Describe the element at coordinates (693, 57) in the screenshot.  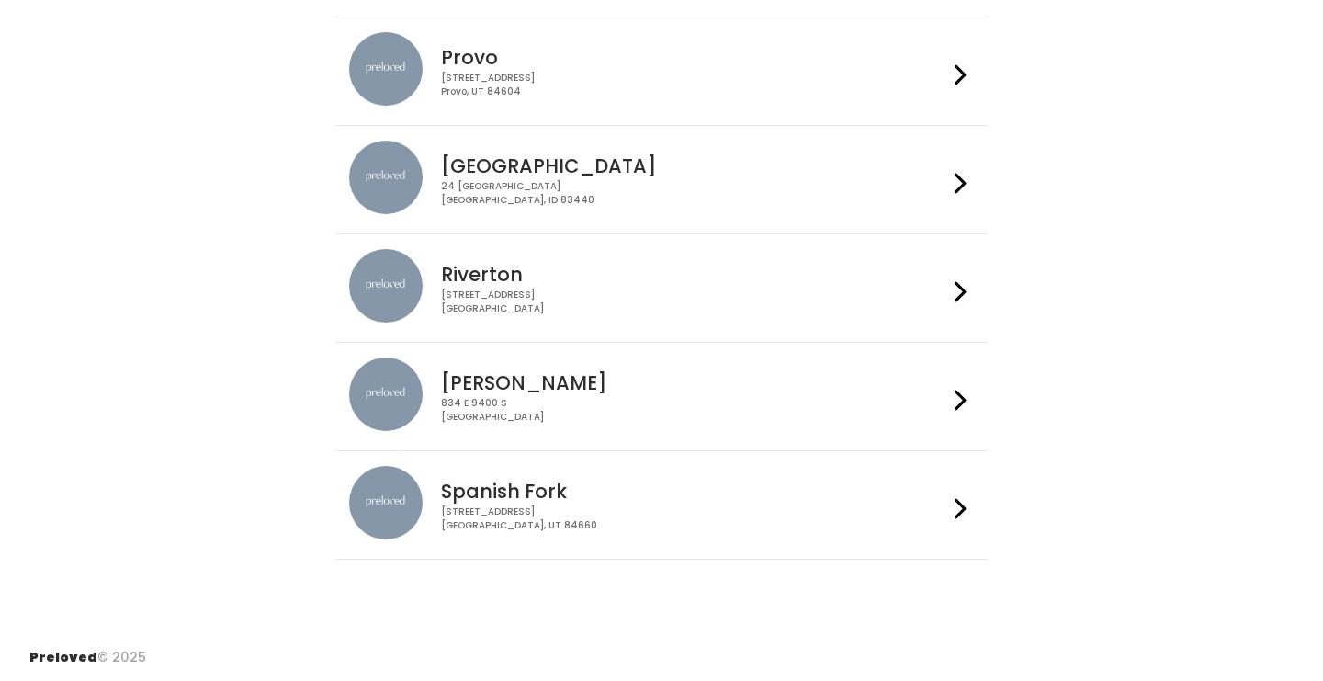
I see `h4: Provo` at that location.